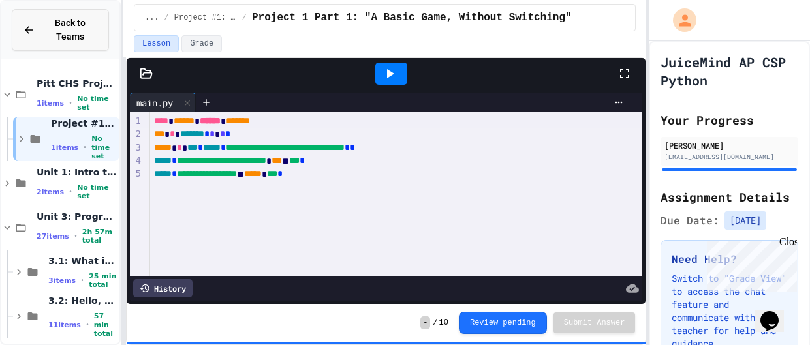  I want to click on button: Lesson, so click(156, 44).